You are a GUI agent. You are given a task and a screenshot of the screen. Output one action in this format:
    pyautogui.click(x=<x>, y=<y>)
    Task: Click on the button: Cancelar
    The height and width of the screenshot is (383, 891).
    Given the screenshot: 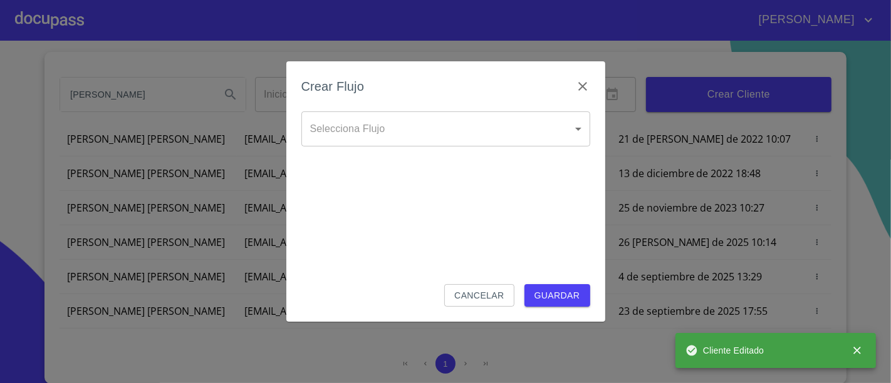 What is the action you would take?
    pyautogui.click(x=479, y=296)
    